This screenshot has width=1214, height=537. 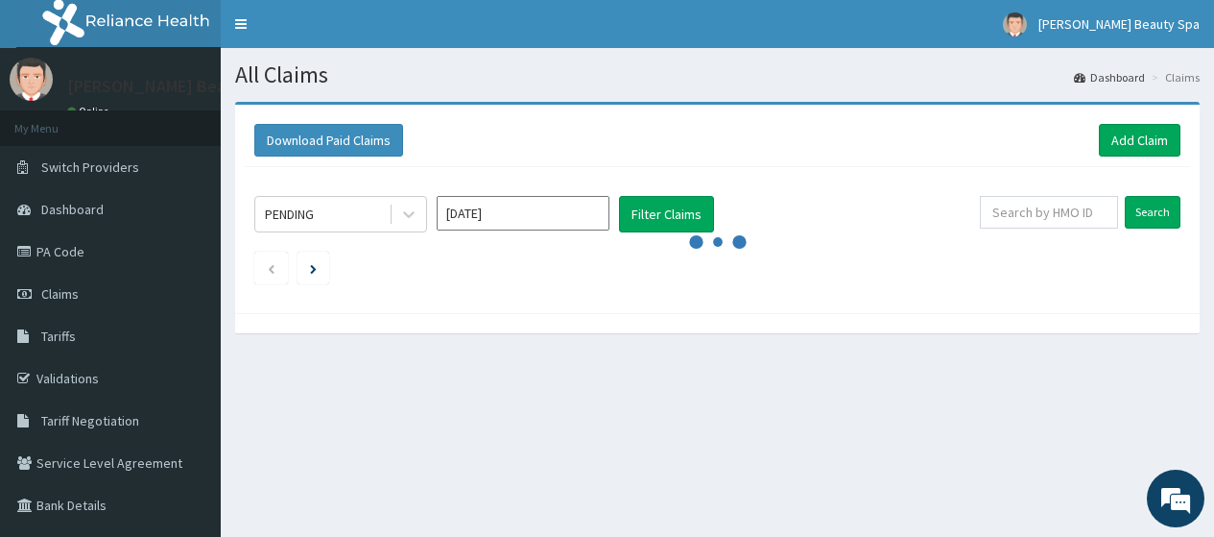 I want to click on div: PENDING, so click(x=289, y=214).